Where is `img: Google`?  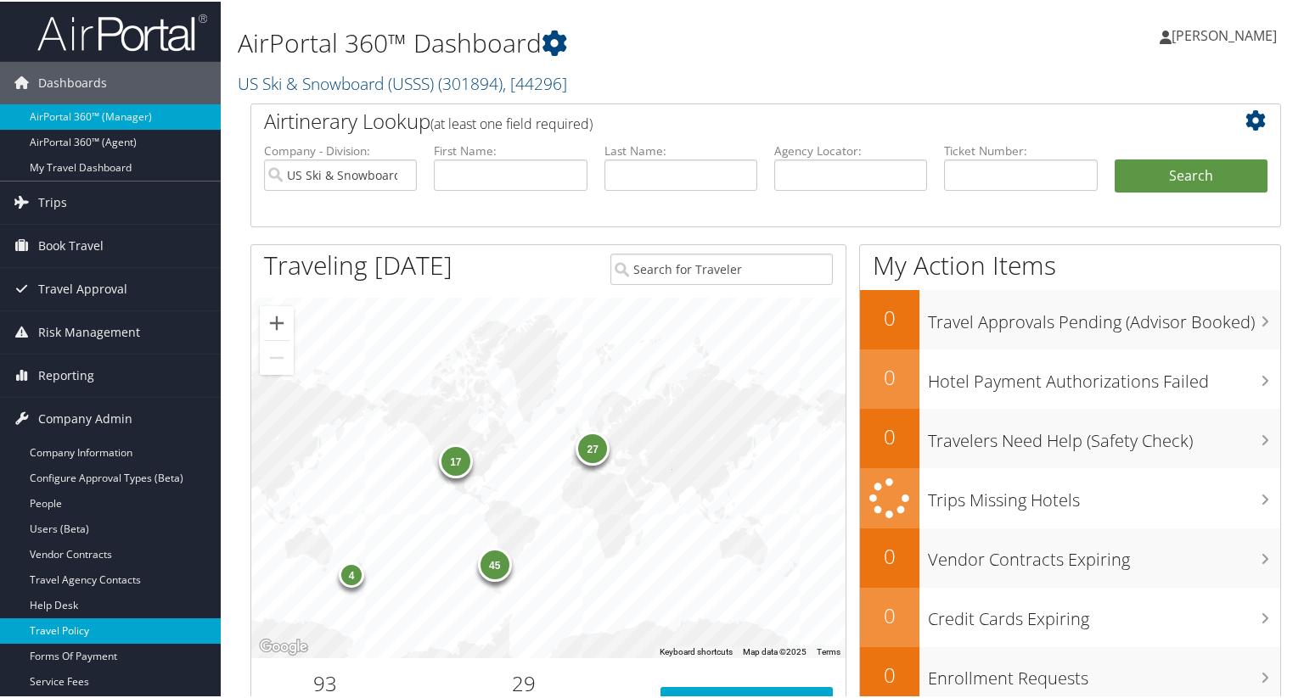
img: Google is located at coordinates (283, 646).